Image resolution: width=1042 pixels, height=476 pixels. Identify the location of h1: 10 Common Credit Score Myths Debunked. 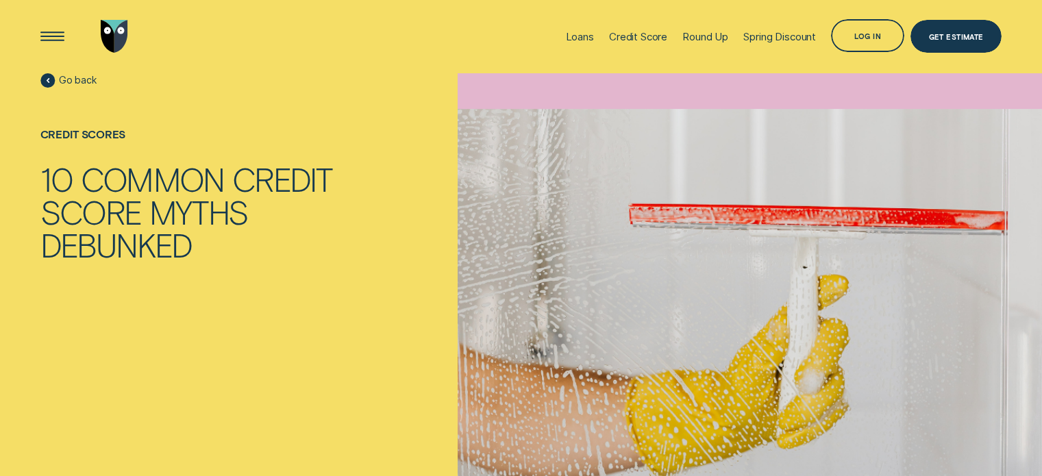
(186, 212).